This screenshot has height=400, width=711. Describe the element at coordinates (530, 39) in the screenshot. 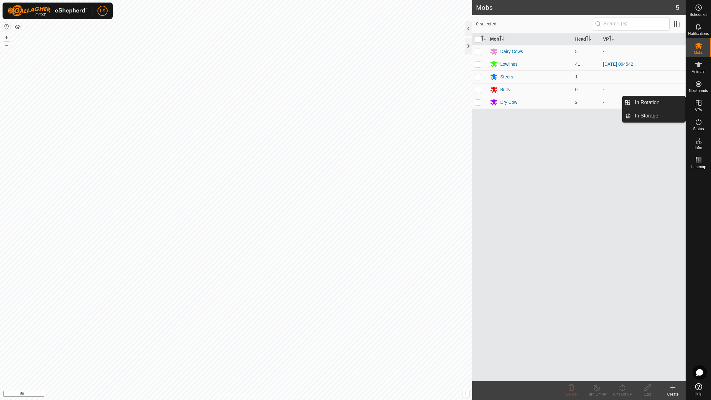

I see `th: Mob` at that location.